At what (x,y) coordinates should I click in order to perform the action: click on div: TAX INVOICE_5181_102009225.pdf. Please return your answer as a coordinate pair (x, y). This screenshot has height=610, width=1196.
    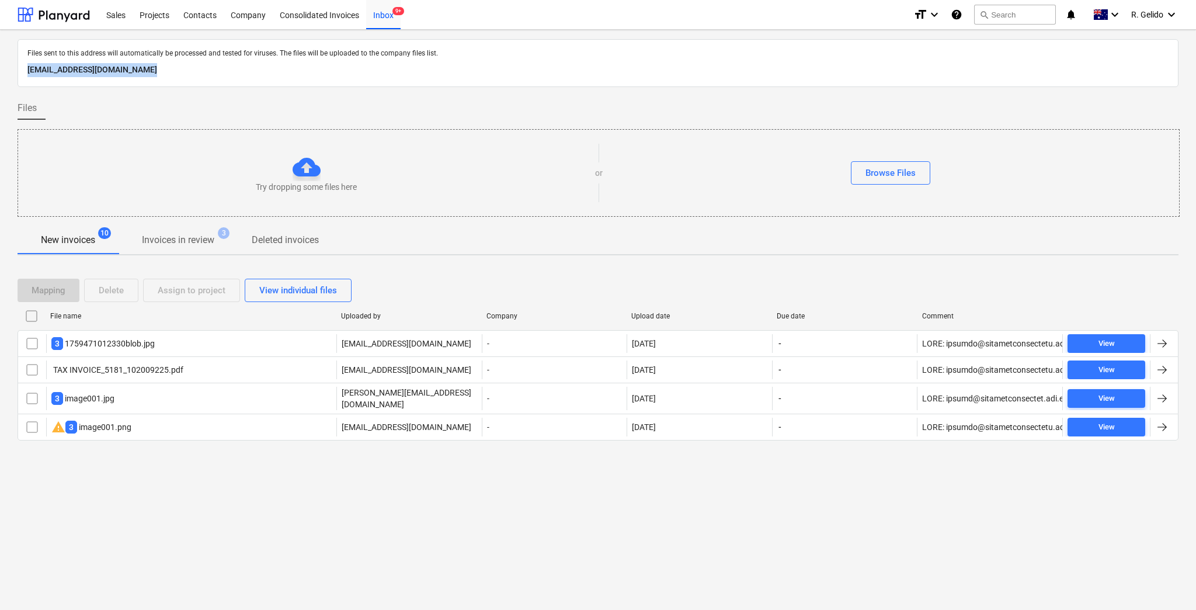
    Looking at the image, I should click on (117, 370).